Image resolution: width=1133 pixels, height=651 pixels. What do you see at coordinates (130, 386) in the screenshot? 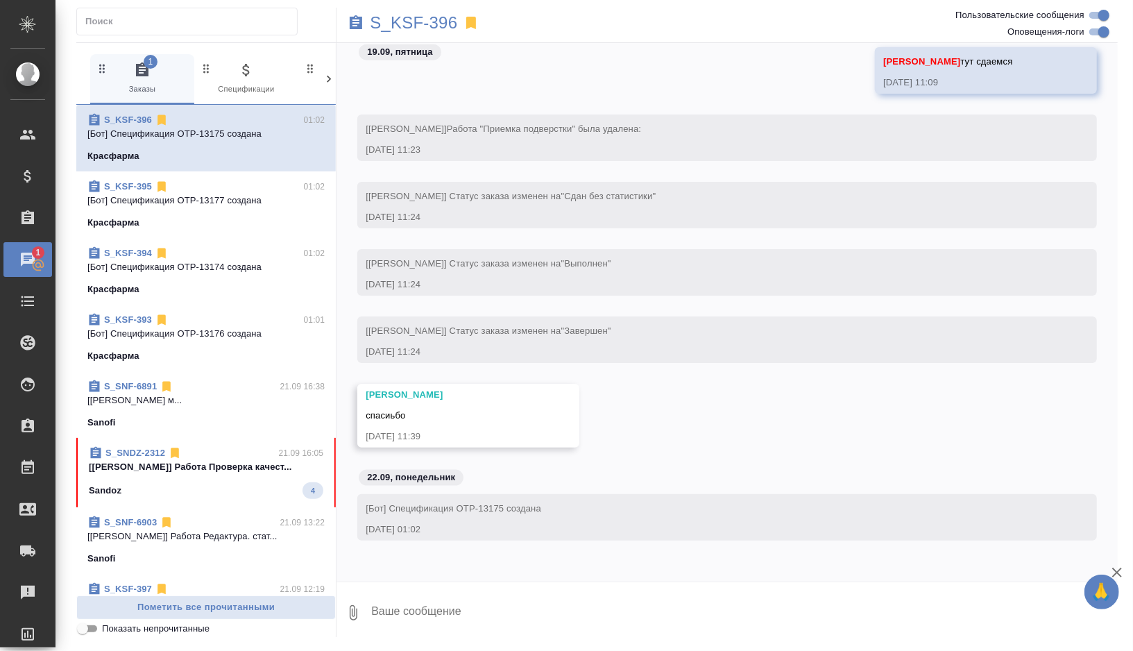
I see `a: S_SNF-6891` at bounding box center [130, 386].